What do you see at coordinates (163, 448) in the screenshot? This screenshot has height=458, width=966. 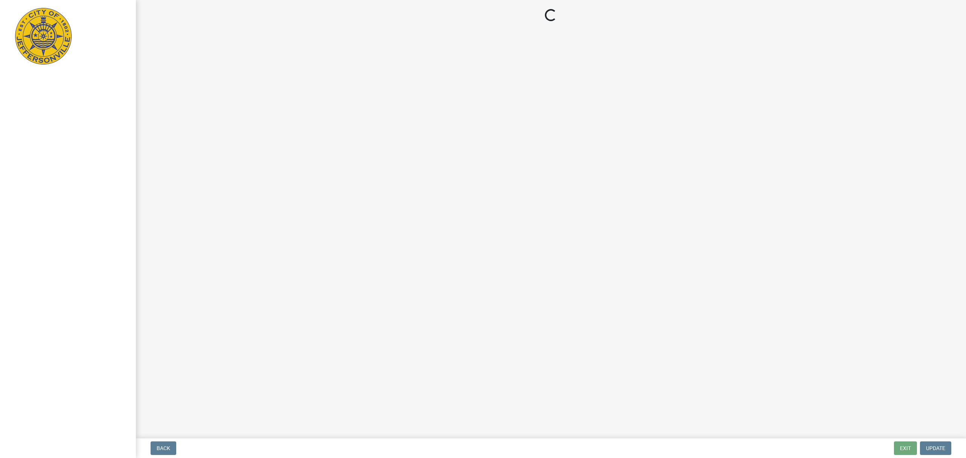 I see `button: Back` at bounding box center [163, 448].